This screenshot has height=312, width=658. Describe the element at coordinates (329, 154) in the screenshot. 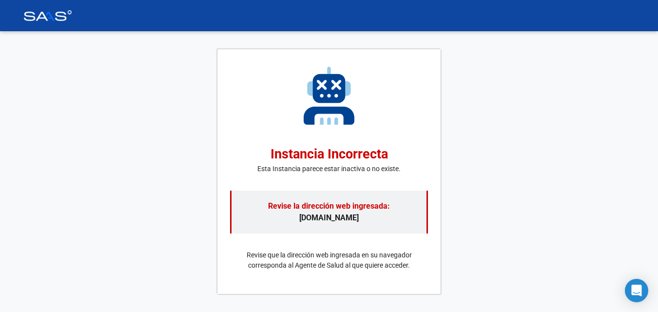

I see `h2: Instancia Incorrecta` at that location.